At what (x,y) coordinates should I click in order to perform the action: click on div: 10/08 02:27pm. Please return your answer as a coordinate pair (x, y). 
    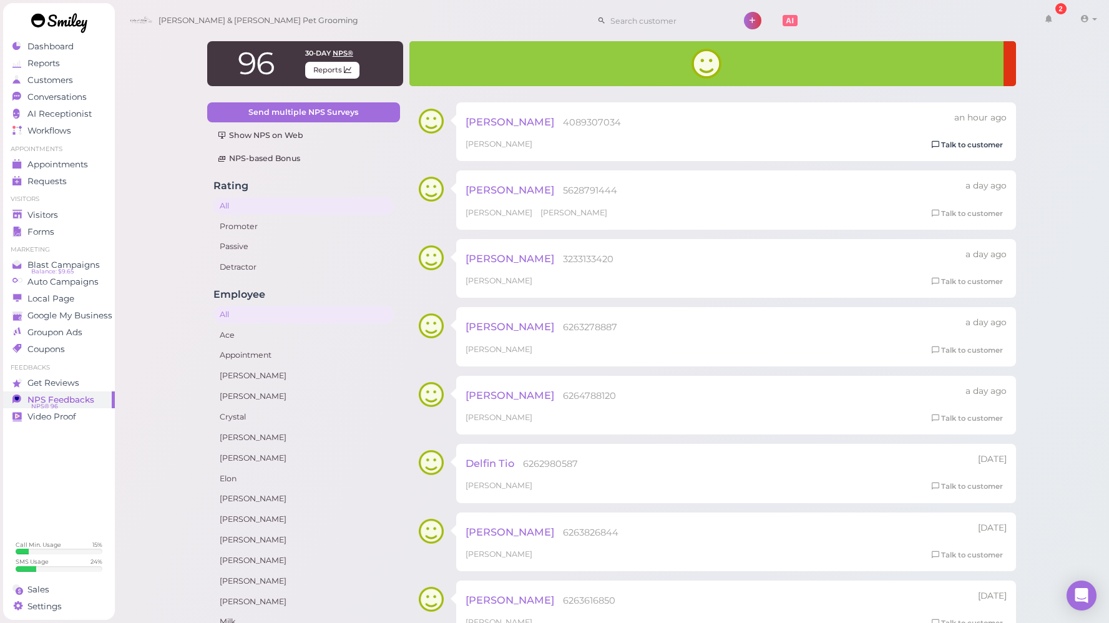
    Looking at the image, I should click on (986, 391).